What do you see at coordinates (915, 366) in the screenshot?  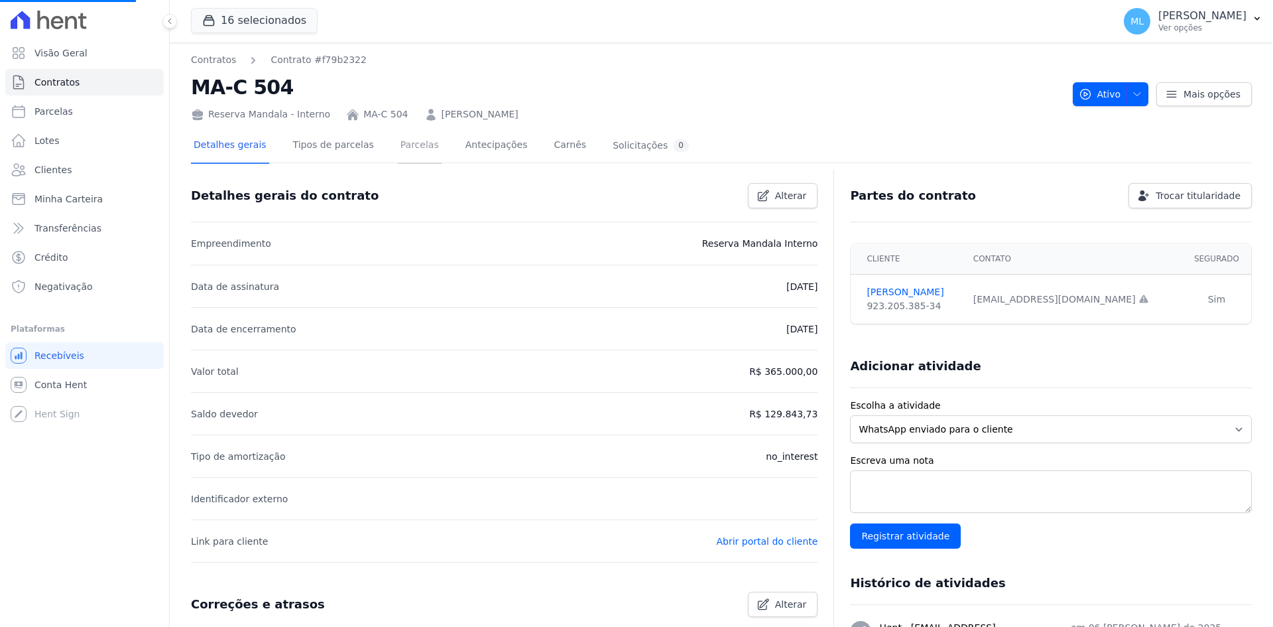 I see `h3: Adicionar atividade` at bounding box center [915, 366].